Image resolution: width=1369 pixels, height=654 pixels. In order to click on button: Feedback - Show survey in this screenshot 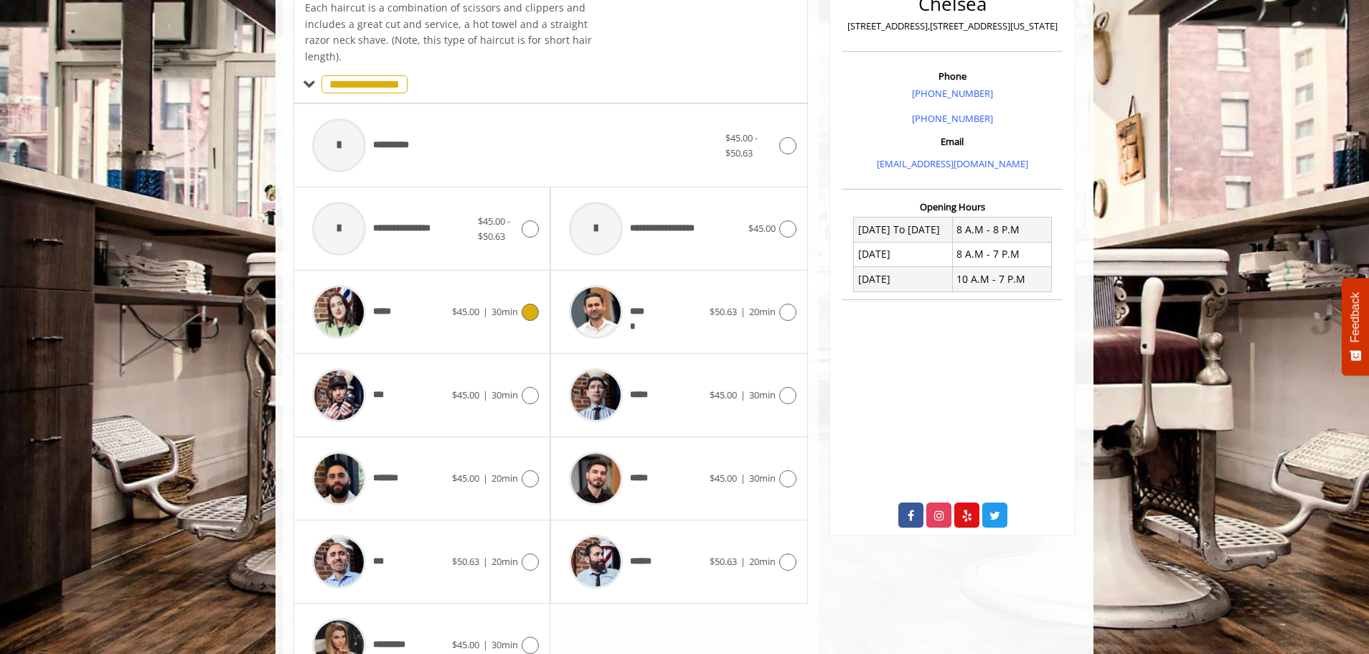, I will do `click(1356, 327)`.